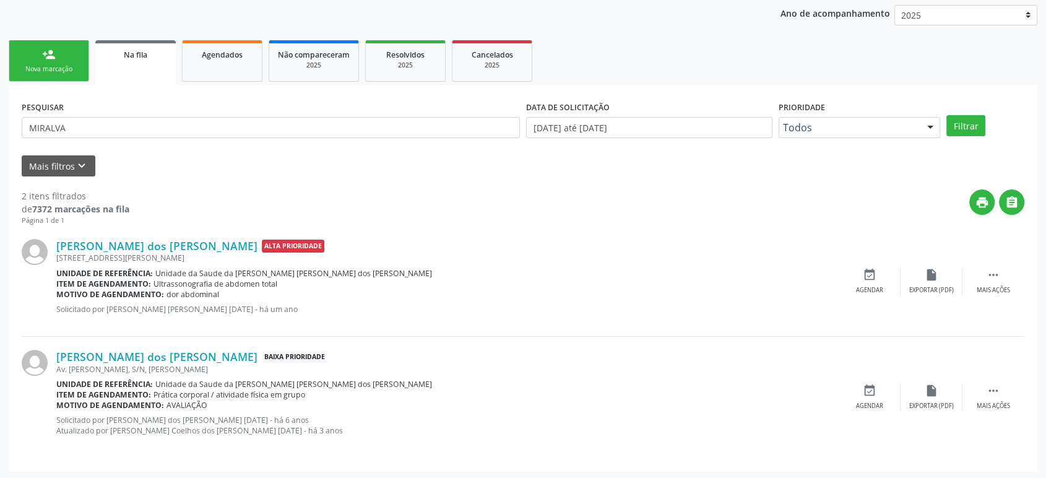 The image size is (1046, 478). I want to click on div: Página 1 de 1, so click(76, 220).